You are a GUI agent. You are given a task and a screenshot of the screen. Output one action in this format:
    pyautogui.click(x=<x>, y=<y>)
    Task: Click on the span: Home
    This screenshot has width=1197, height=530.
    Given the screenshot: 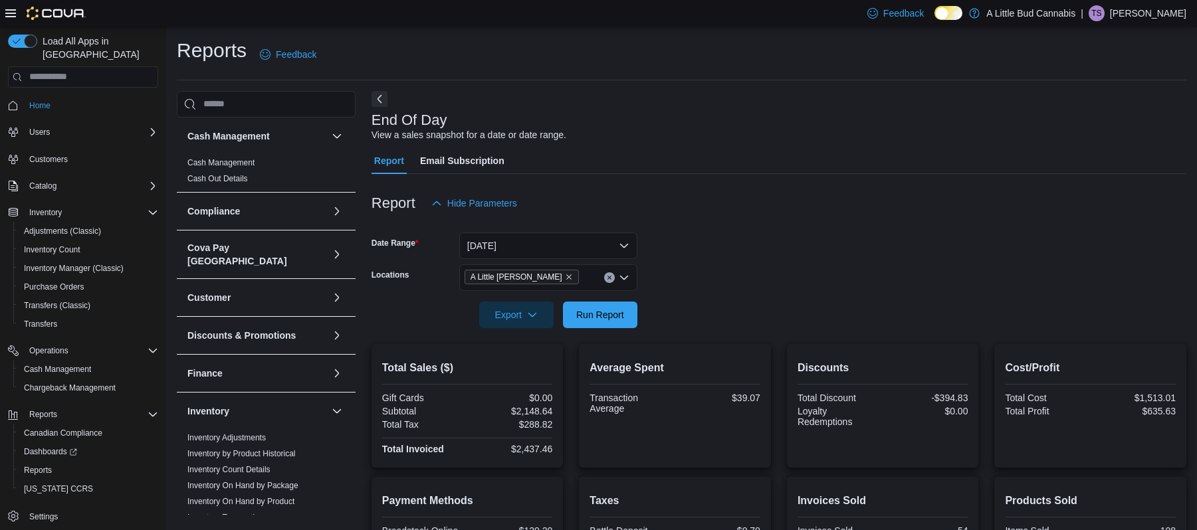 What is the action you would take?
    pyautogui.click(x=40, y=106)
    